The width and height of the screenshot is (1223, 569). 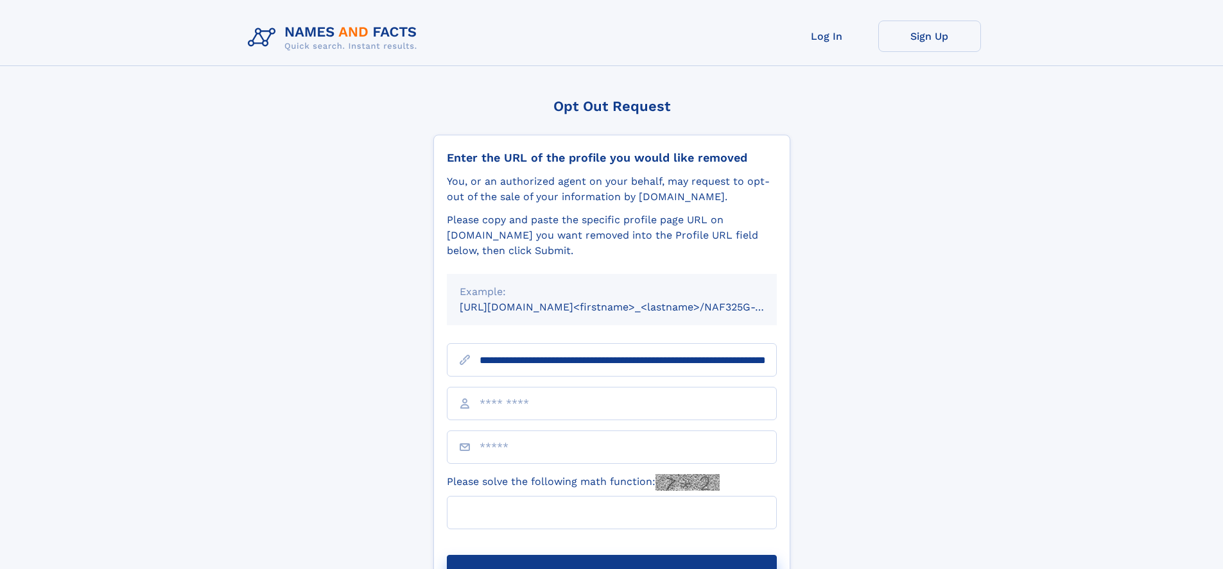 I want to click on div: Example:, so click(x=612, y=292).